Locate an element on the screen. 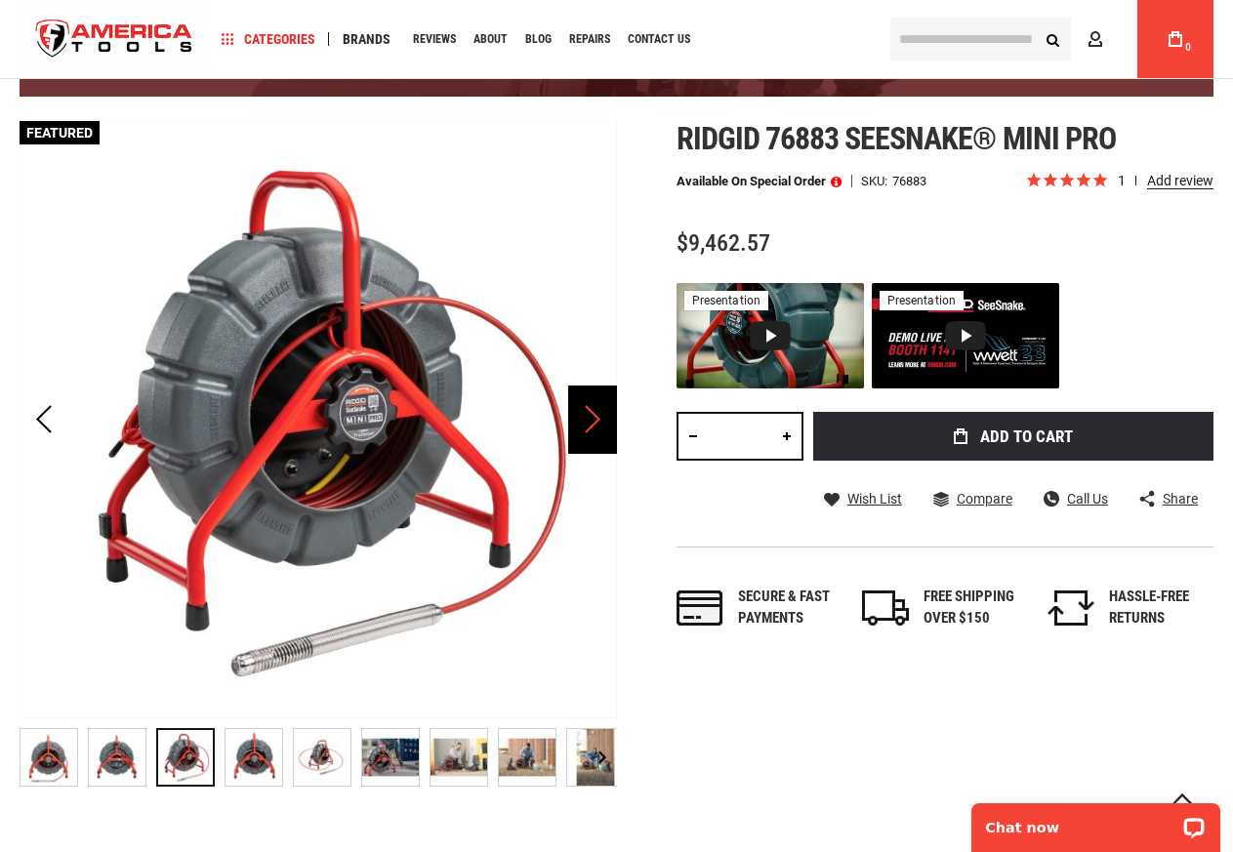  div: HASSLE-FREE RETURNS is located at coordinates (1161, 607).